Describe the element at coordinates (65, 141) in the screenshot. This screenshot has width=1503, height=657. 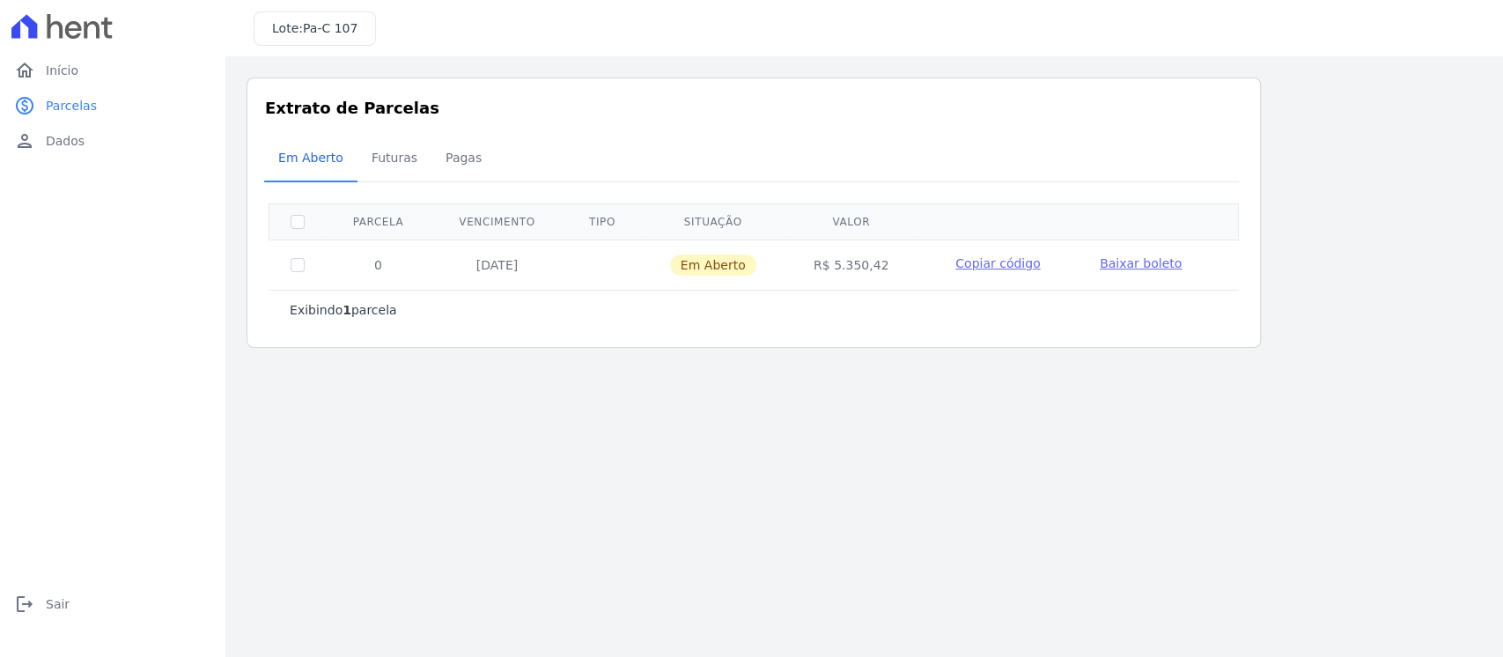
I see `span: Dados` at that location.